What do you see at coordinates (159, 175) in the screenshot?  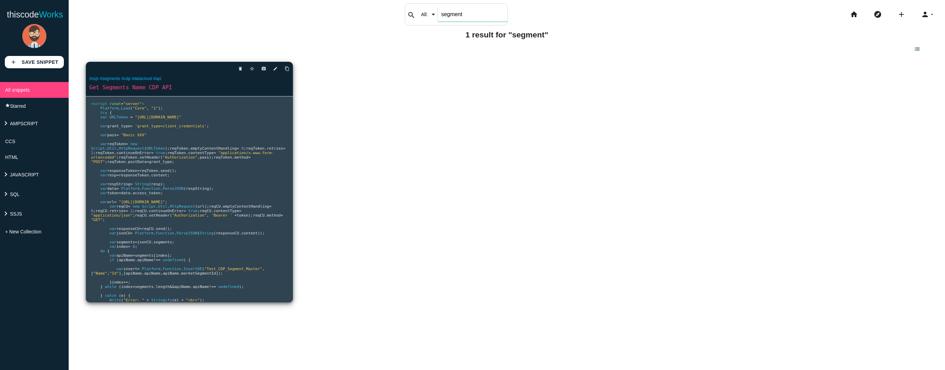 I see `span: content` at bounding box center [159, 175].